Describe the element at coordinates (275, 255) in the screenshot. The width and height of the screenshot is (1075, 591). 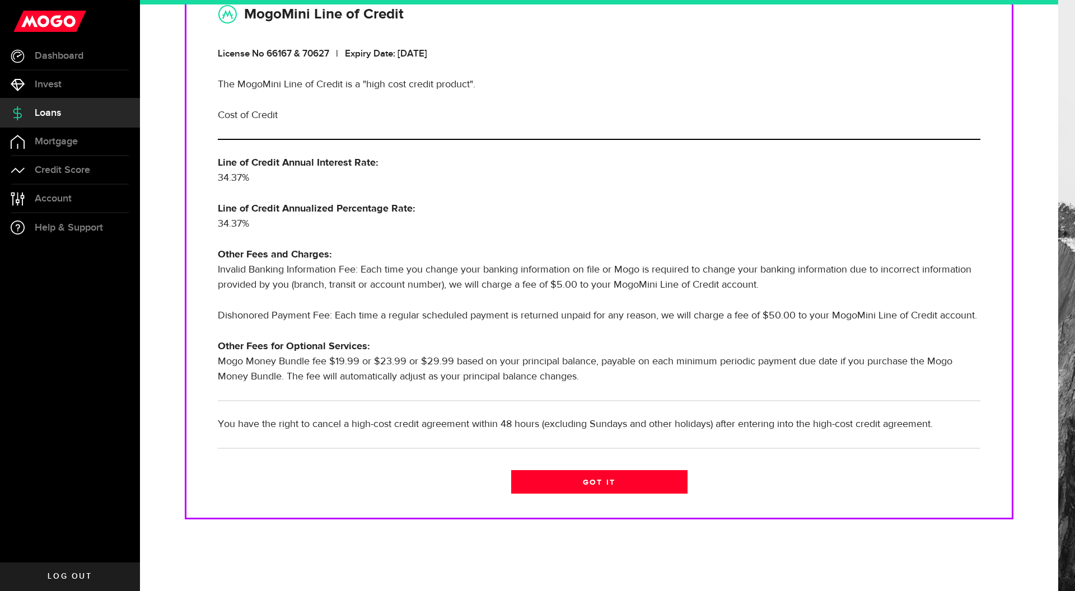
I see `strong: Other Fees and Charges:` at that location.